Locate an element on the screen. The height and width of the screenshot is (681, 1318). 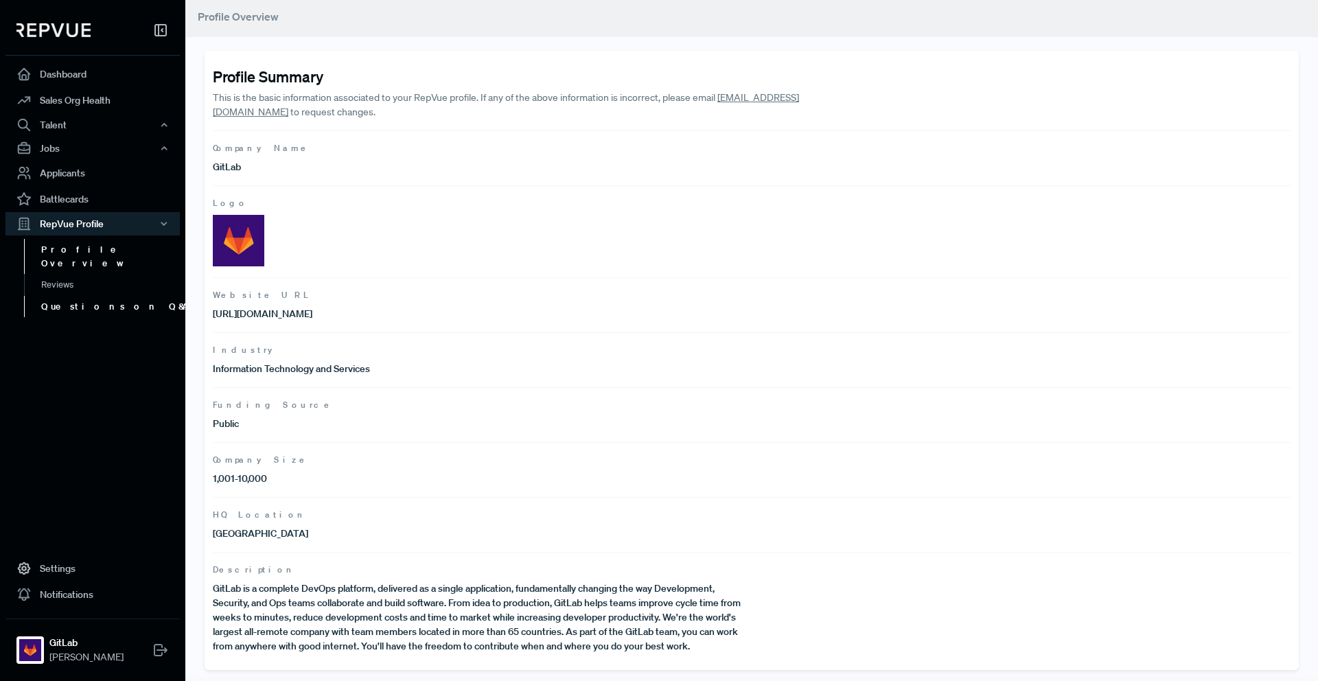
a: Profile Overview is located at coordinates (111, 256).